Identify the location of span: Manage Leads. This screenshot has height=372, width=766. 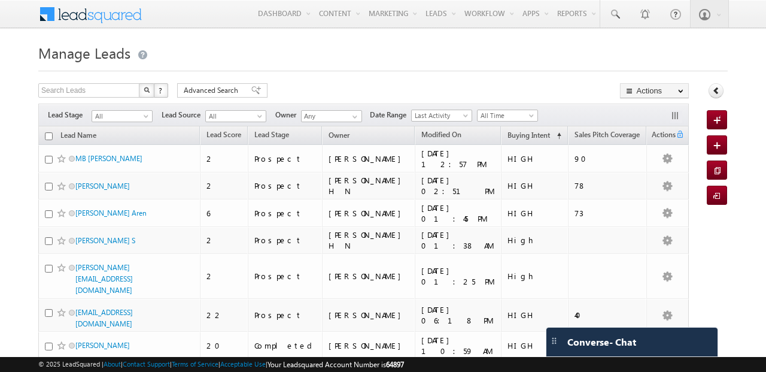
(84, 53).